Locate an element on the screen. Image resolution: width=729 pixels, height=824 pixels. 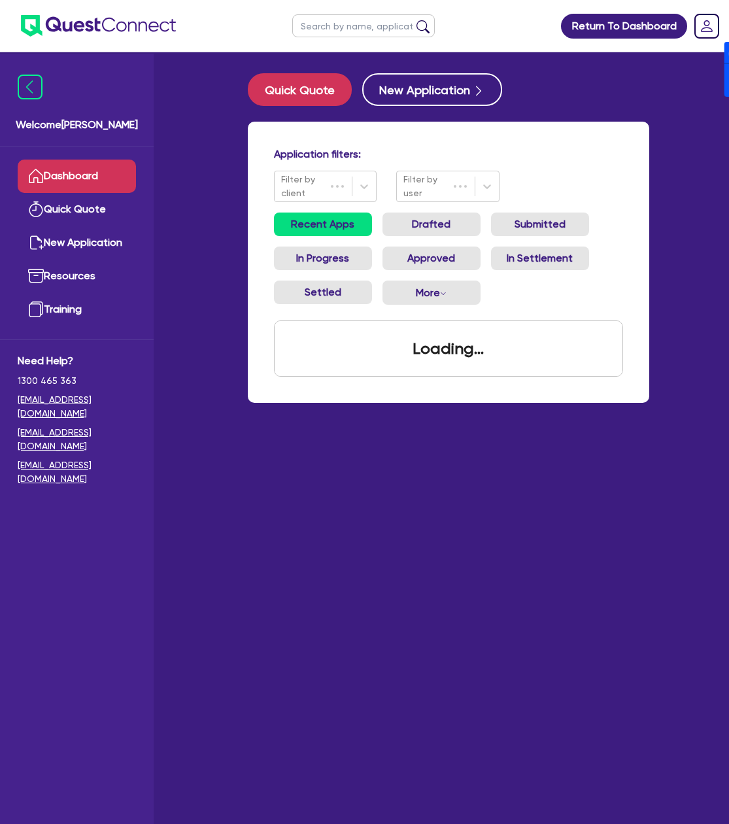
a: In Settlement is located at coordinates (540, 258).